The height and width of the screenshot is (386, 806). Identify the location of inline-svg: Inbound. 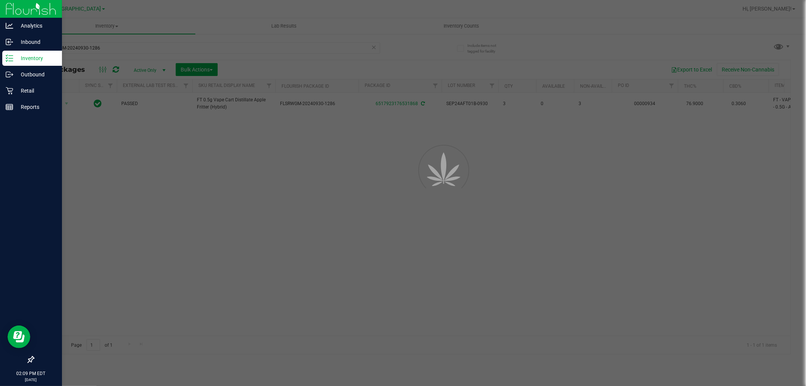
(9, 42).